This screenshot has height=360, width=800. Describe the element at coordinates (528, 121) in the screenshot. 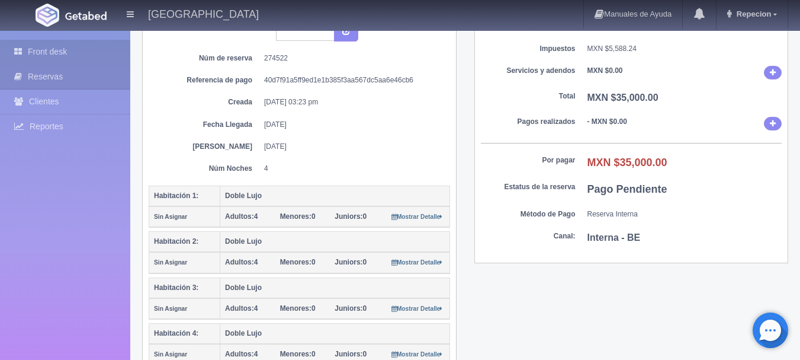

I see `dt: Pagos realizados` at that location.